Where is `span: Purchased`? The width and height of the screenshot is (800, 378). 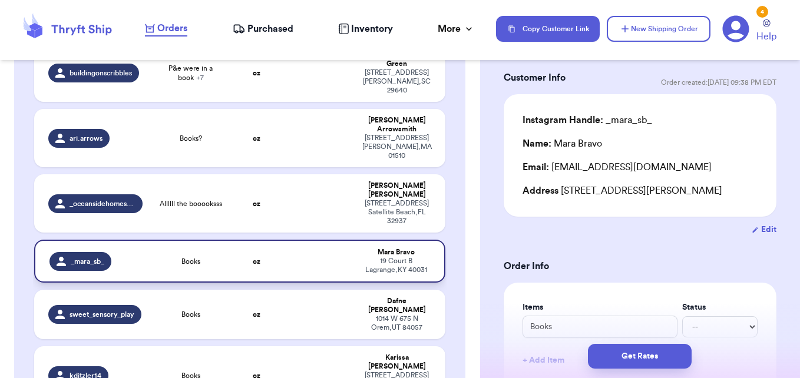 span: Purchased is located at coordinates (270, 29).